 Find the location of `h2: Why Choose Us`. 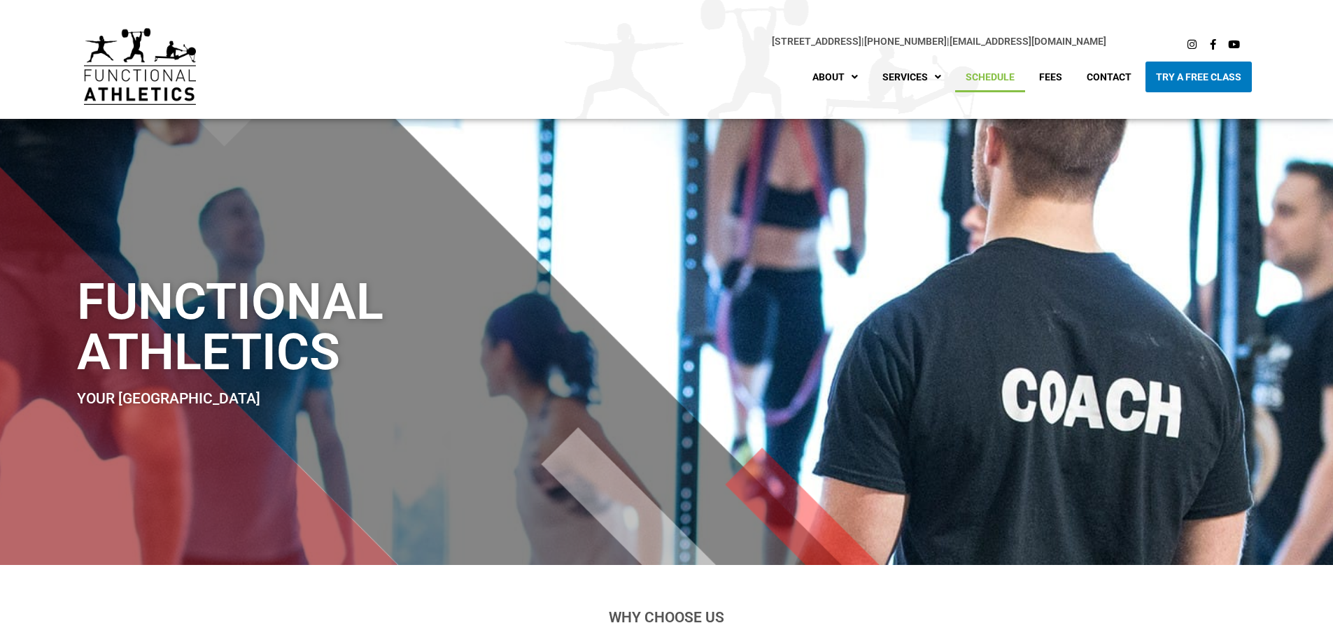

h2: Why Choose Us is located at coordinates (667, 618).